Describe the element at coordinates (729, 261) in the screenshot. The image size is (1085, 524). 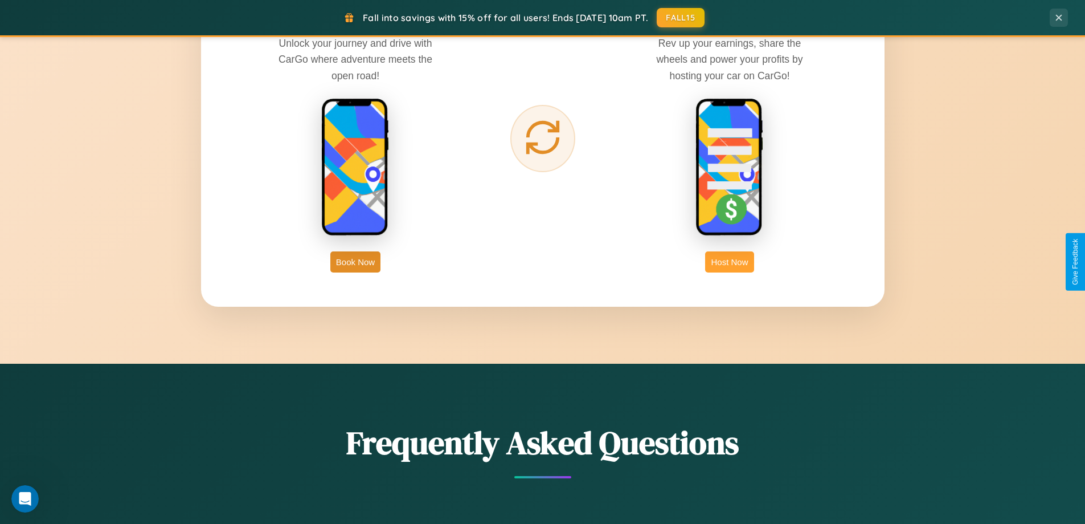
I see `button: Host Now` at that location.